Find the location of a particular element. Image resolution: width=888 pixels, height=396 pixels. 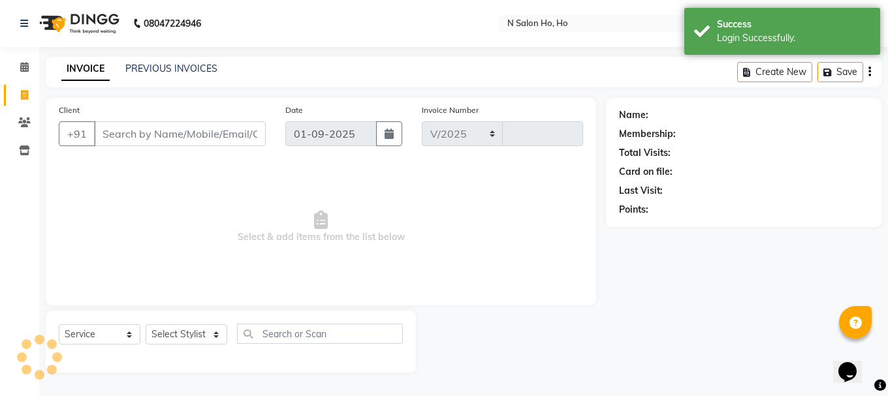

a: INVOICE is located at coordinates (86, 69).